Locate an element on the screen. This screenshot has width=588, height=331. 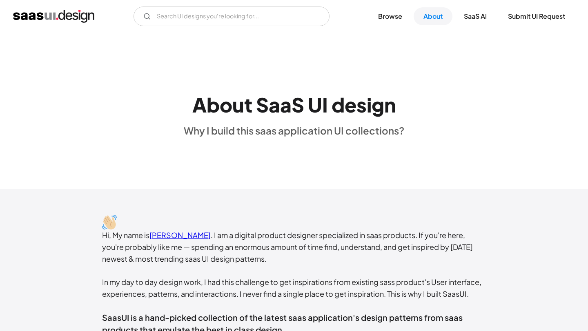
a: SaaS Ai is located at coordinates (475, 16).